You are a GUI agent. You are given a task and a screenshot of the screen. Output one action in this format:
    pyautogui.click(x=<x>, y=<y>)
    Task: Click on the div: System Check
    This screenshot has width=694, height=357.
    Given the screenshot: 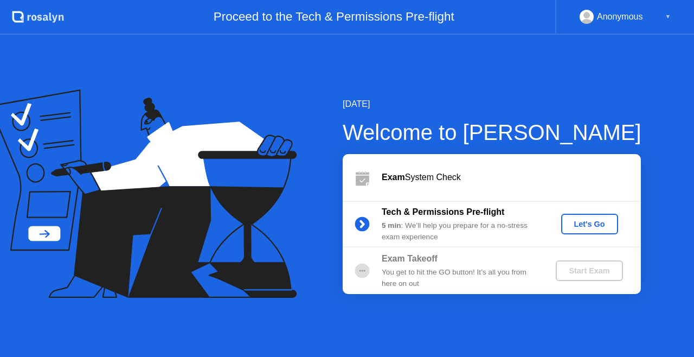 What is the action you would take?
    pyautogui.click(x=512, y=177)
    